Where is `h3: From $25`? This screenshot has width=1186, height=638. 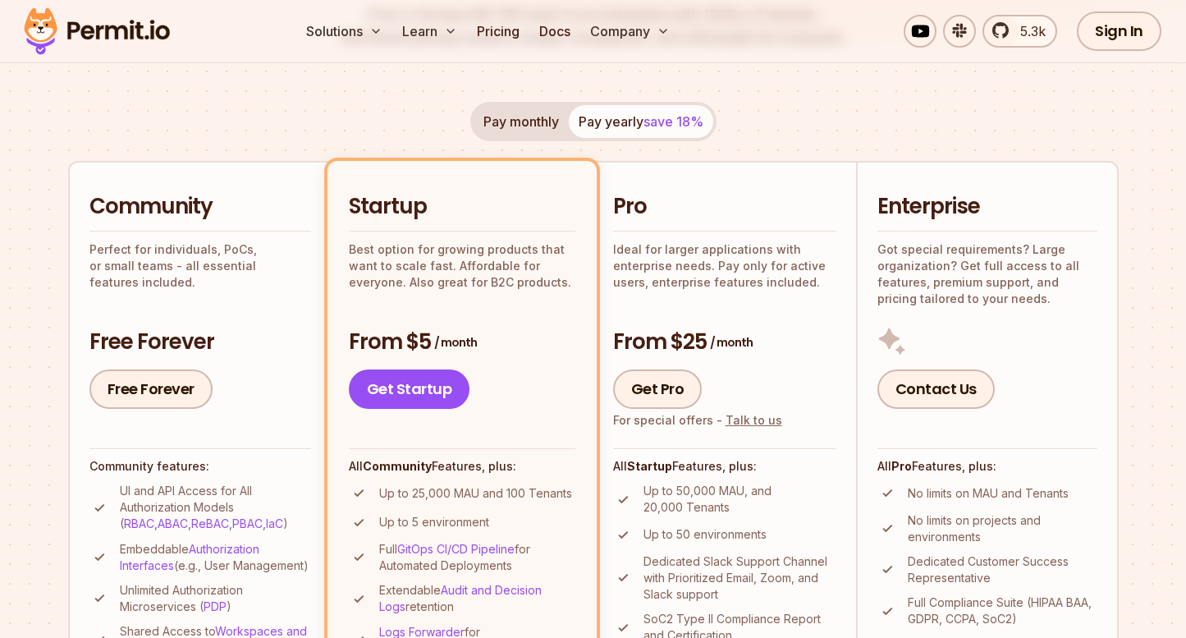
h3: From $25 is located at coordinates (725, 342).